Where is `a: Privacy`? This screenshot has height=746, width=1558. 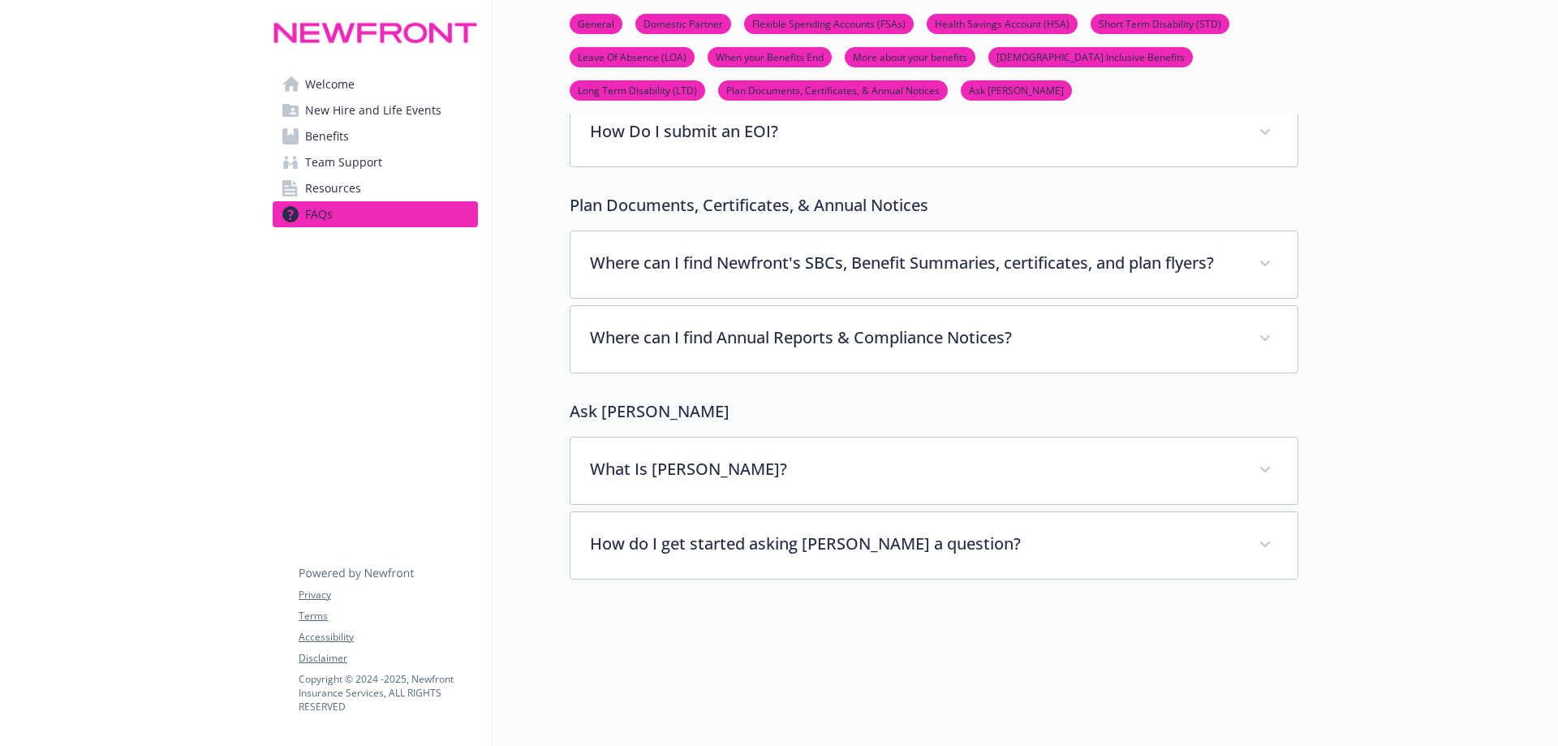
a: Privacy is located at coordinates (388, 595).